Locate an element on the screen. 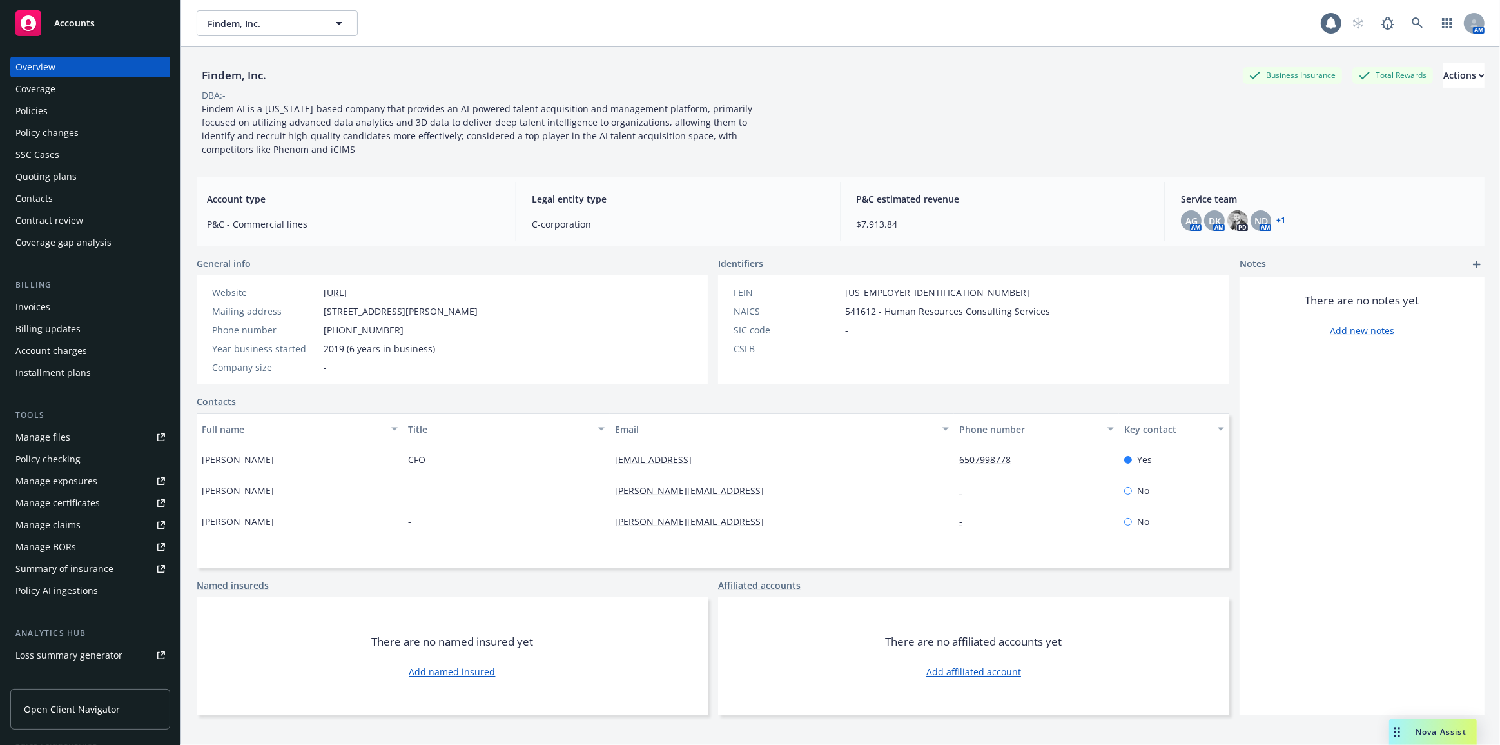  div: SIC code is located at coordinates (787, 329).